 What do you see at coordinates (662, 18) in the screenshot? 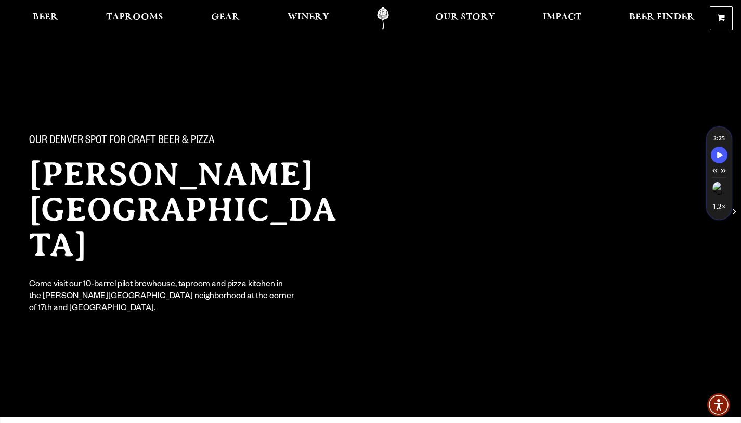
I see `a: Beer Finder` at bounding box center [662, 18].